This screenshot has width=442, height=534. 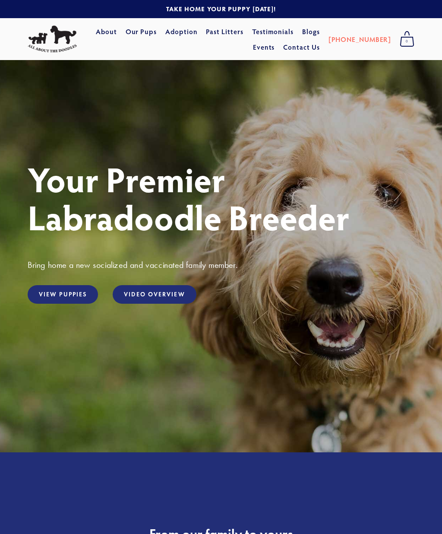 What do you see at coordinates (407, 41) in the screenshot?
I see `span: 0` at bounding box center [407, 41].